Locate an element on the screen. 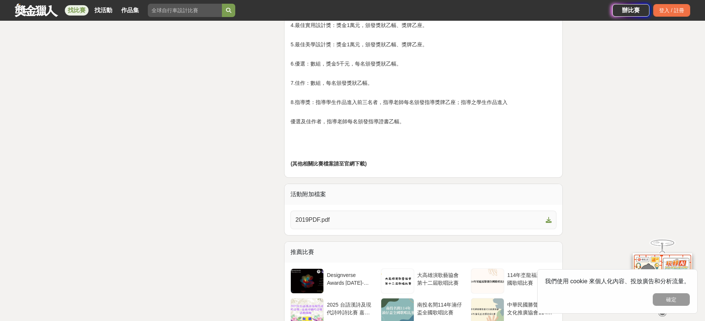 This screenshot has height=321, width=705. p: 優選及佳作者，指導老師每名頒發指導證書乙幅。 is located at coordinates (423, 122).